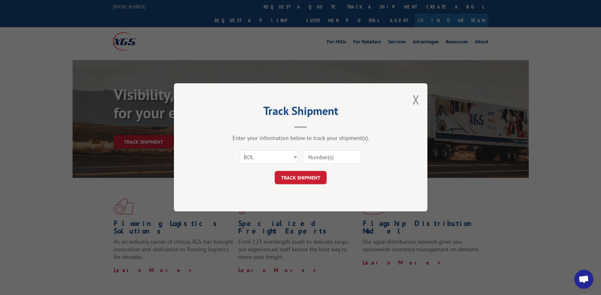  Describe the element at coordinates (332, 157) in the screenshot. I see `input: Number(s)` at that location.